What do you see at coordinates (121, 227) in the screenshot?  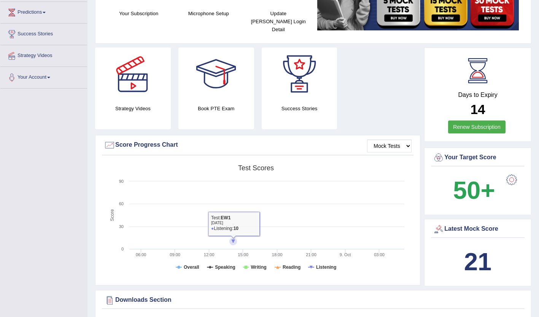 I see `text: 30` at bounding box center [121, 227].